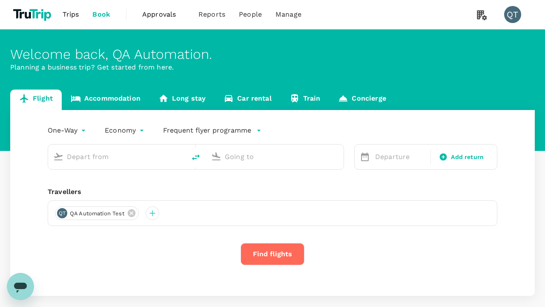 The height and width of the screenshot is (307, 545). What do you see at coordinates (212, 130) in the screenshot?
I see `button: Frequent flyer programme` at bounding box center [212, 130].